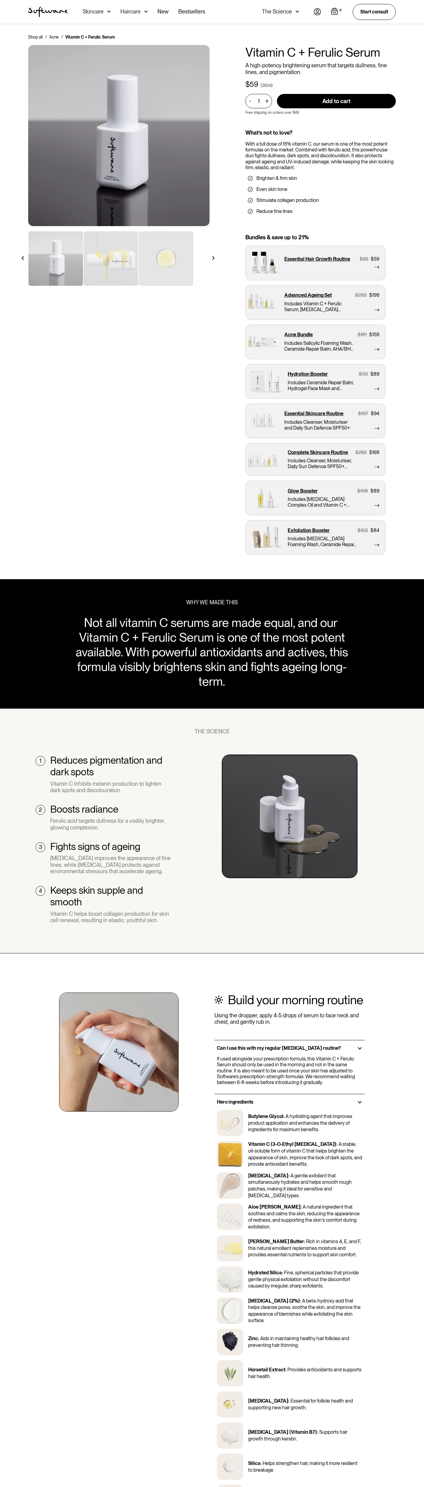 This screenshot has width=424, height=1487. What do you see at coordinates (364, 413) in the screenshot?
I see `div: 107` at bounding box center [364, 413].